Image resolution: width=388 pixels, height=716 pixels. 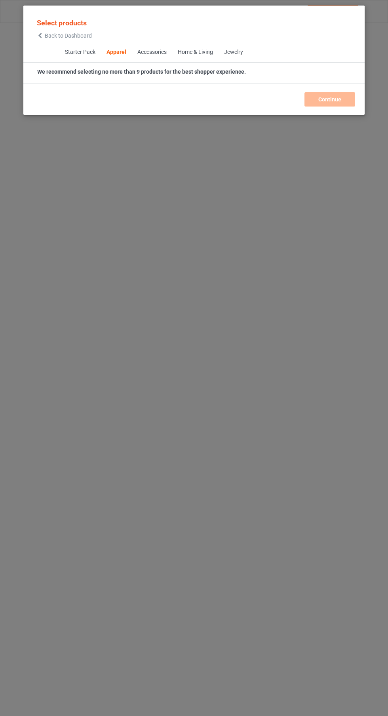 I want to click on div: Jewelry, so click(x=233, y=52).